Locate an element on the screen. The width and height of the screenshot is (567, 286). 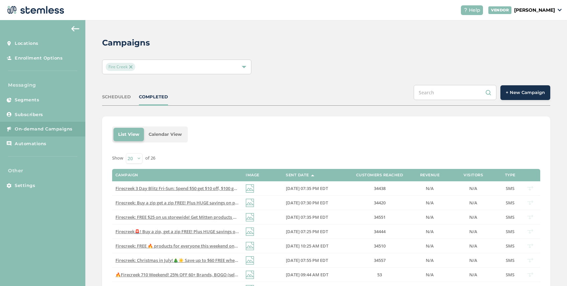
span: Firecreek 3 Day Blitz Fri-Sun: Spend $50 get $10 off, $100 get $20 off, $200 get $50 off! 100+ de... is located at coordinates (242, 189).